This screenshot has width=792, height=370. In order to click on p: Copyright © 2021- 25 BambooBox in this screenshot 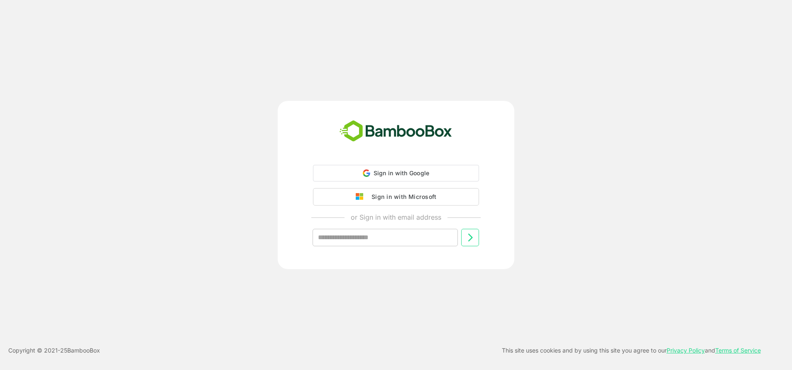, I will do `click(54, 351)`.